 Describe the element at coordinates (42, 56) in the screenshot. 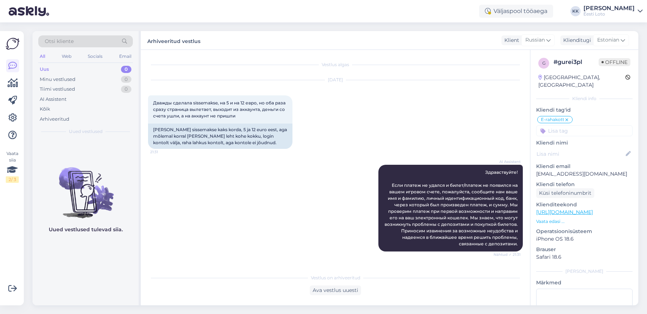

I see `div: All` at that location.